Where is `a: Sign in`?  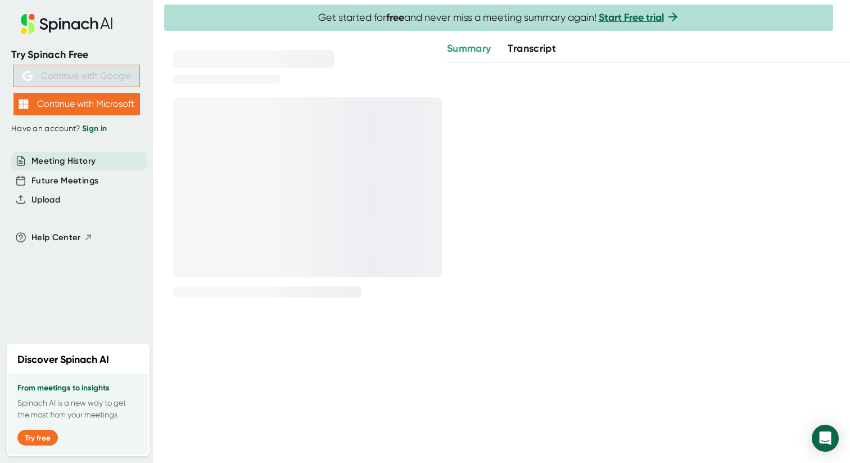
a: Sign in is located at coordinates (94, 128).